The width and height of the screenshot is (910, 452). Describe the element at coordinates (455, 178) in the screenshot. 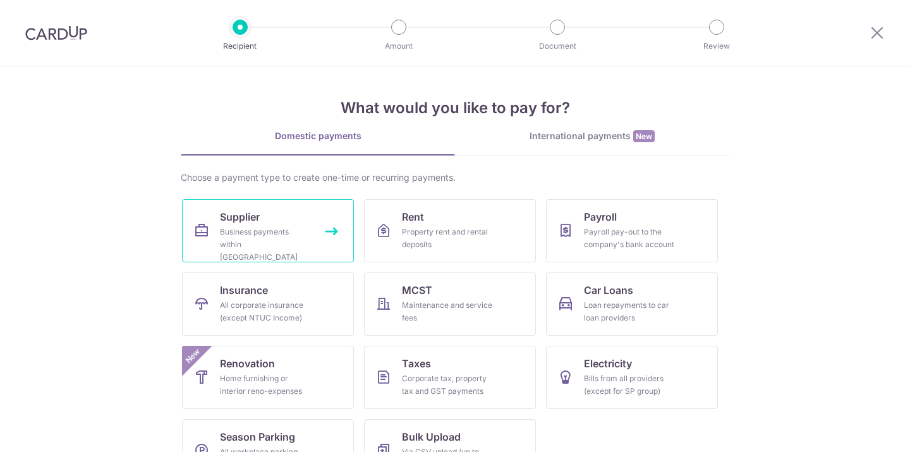

I see `div: Choose a payment type to create one-time or recurring payments.` at that location.